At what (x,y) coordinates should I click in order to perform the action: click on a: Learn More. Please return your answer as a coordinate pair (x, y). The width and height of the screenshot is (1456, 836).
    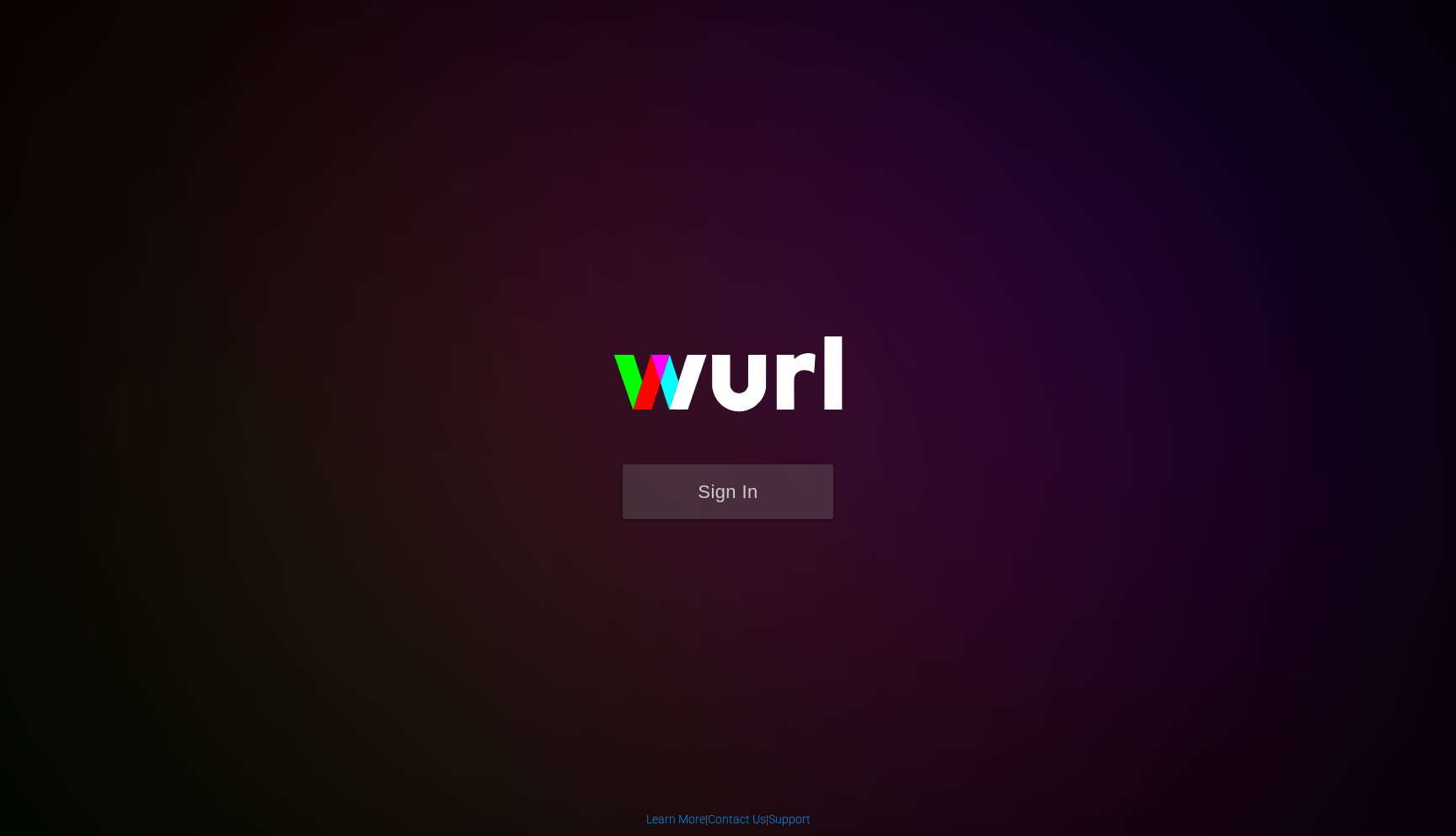
    Looking at the image, I should click on (676, 819).